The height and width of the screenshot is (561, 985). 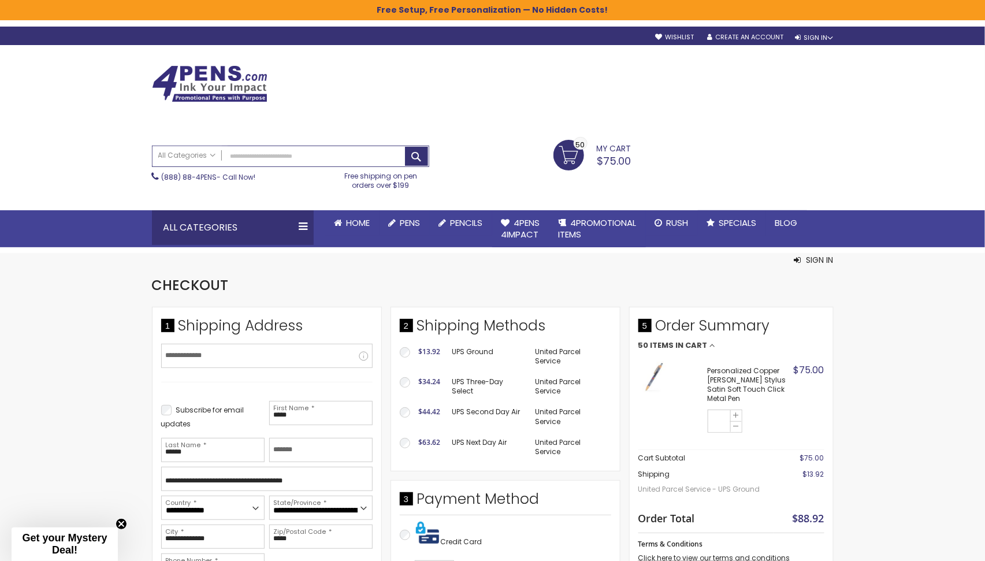 I want to click on span: Sign In, so click(x=819, y=260).